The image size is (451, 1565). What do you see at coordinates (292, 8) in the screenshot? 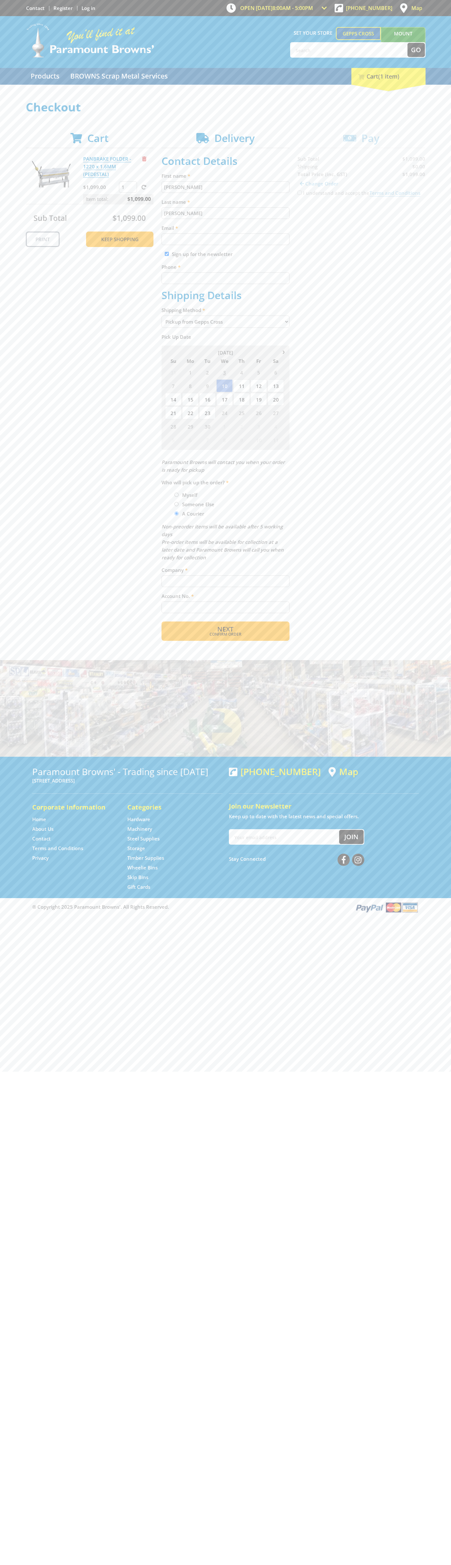
I see `span: 8:00am - 5:00pm` at bounding box center [292, 8].